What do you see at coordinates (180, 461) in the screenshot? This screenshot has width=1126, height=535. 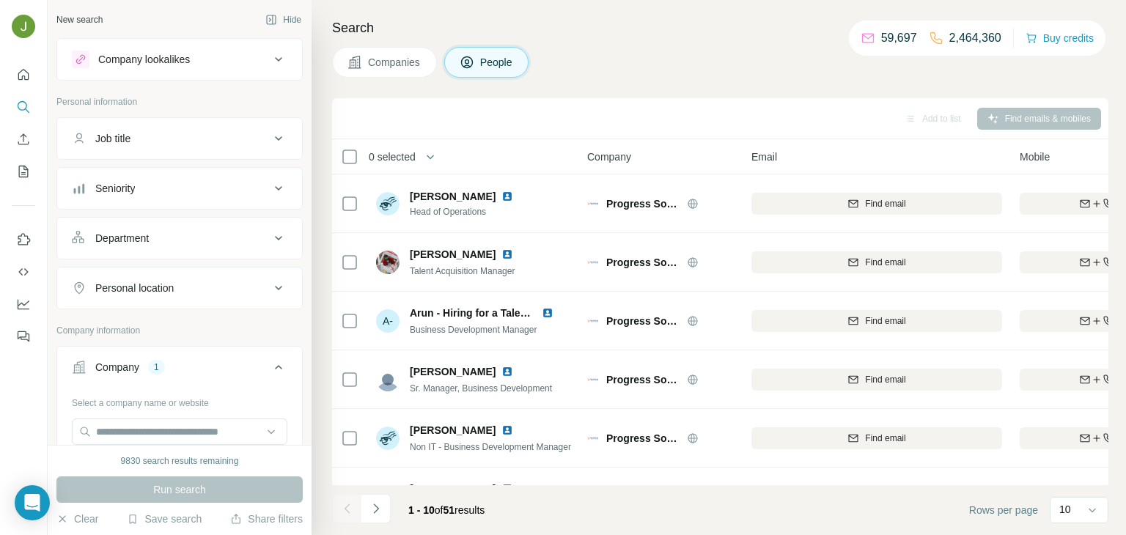 I see `div: 9830 search results remaining` at bounding box center [180, 461].